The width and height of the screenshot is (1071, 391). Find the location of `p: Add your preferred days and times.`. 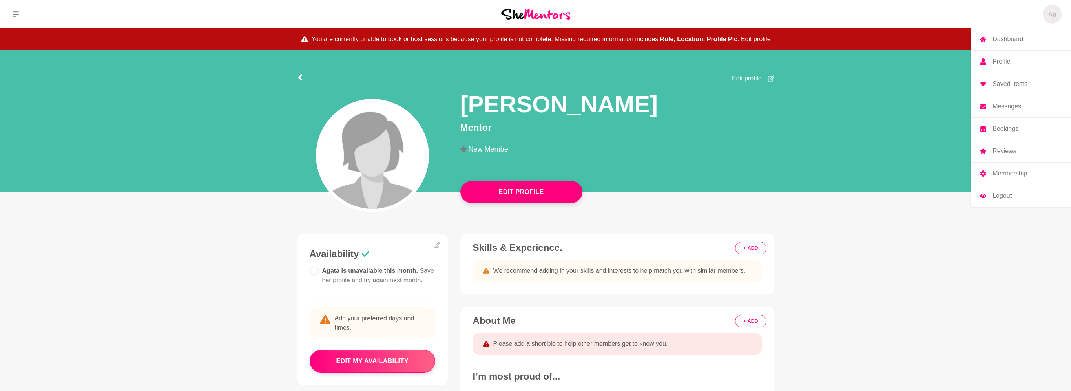

p: Add your preferred days and times. is located at coordinates (372, 323).